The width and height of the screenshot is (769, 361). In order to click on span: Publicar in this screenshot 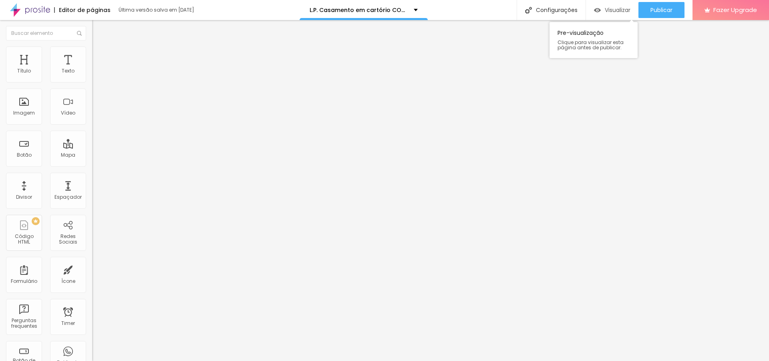, I will do `click(661, 10)`.